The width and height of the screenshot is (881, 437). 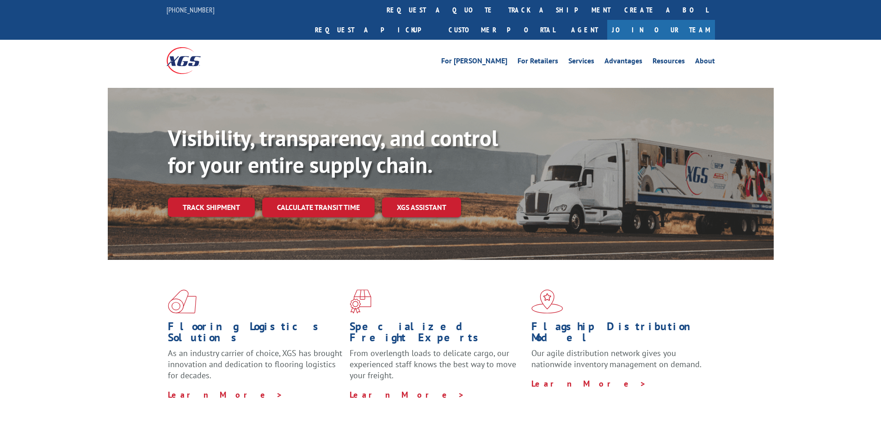 What do you see at coordinates (360, 302) in the screenshot?
I see `img: xgs-icon-focused-on-flooring-red` at bounding box center [360, 302].